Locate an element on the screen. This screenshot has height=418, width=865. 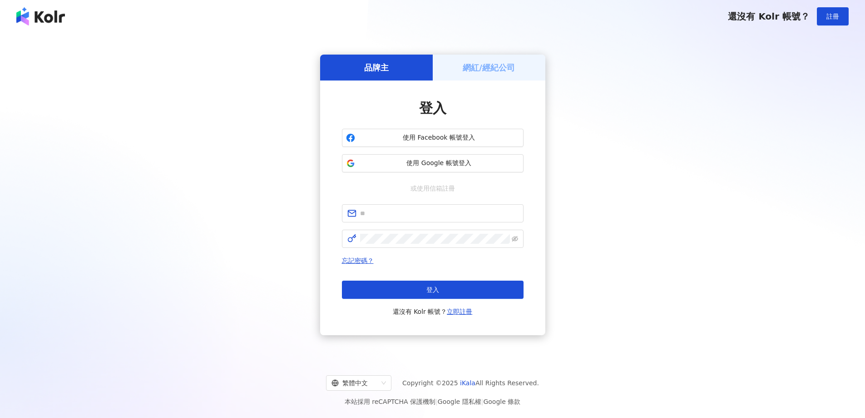
a: Google 條款 is located at coordinates (502, 401).